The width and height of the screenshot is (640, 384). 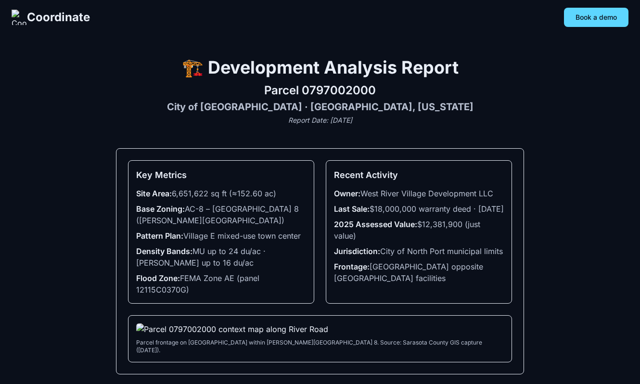 I want to click on span: Site Area:, so click(x=154, y=193).